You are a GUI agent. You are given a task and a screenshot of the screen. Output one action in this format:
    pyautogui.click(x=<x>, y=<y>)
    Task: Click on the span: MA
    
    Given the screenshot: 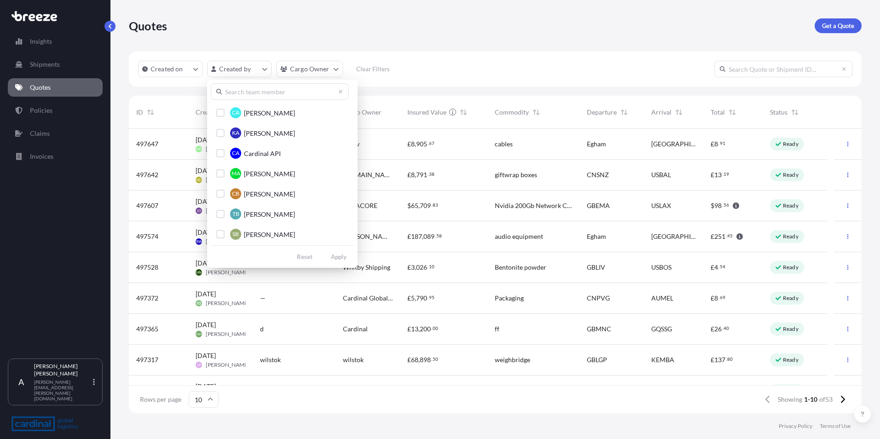 What is the action you would take?
    pyautogui.click(x=236, y=173)
    